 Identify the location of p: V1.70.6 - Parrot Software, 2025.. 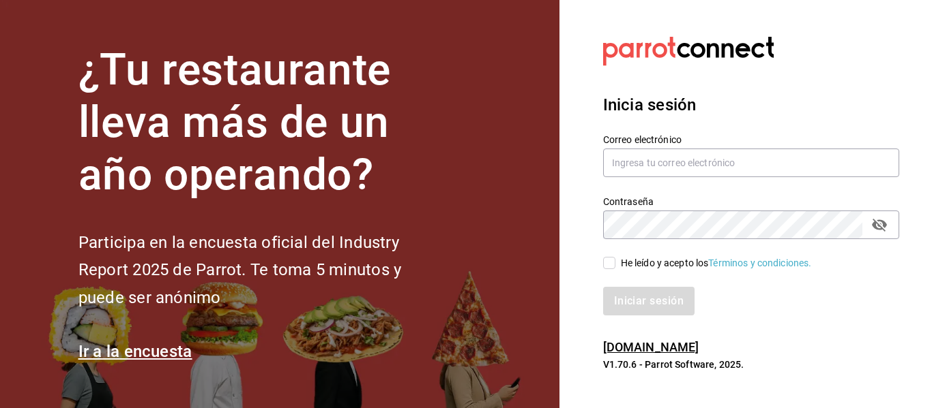
(751, 365).